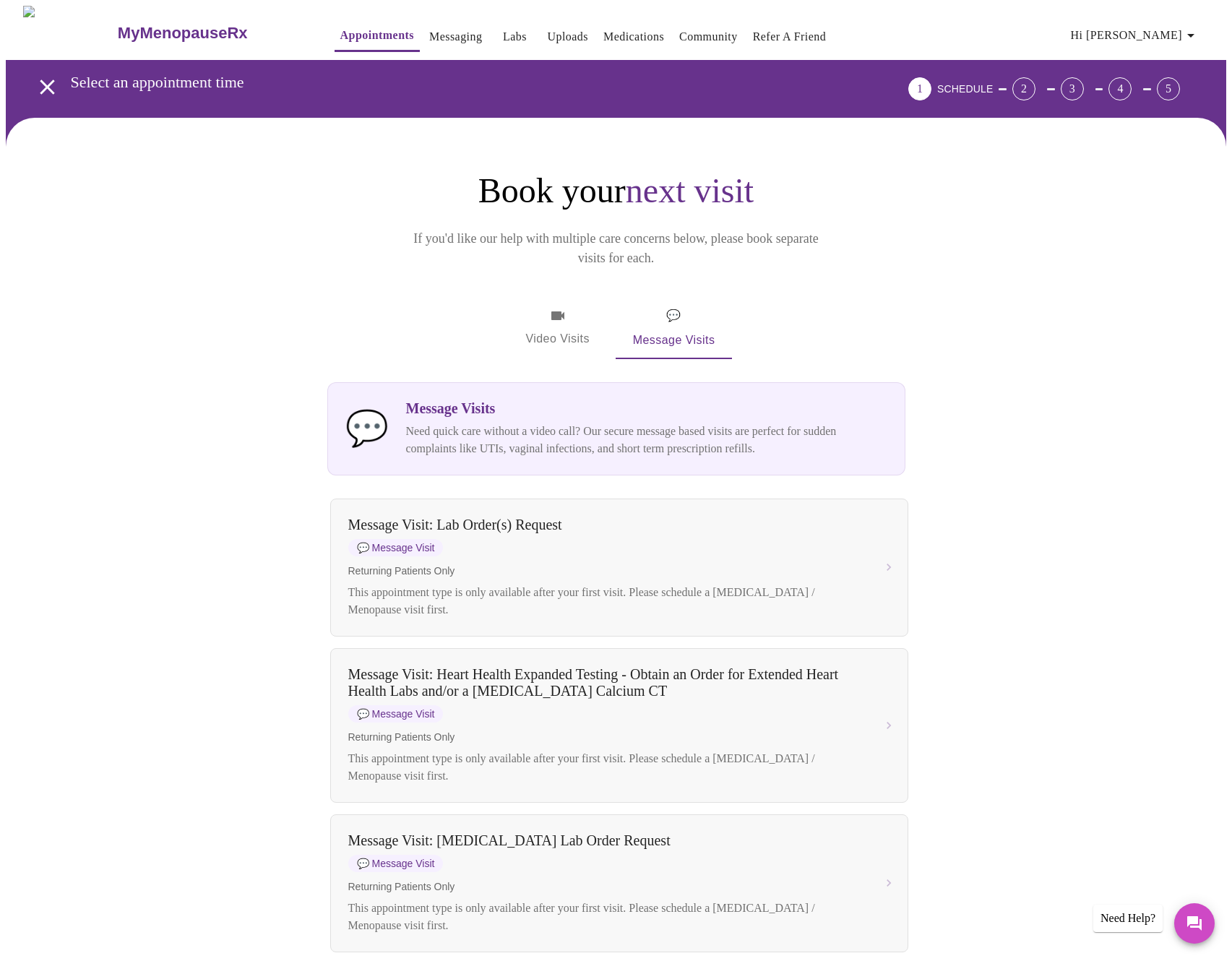 The height and width of the screenshot is (961, 1232). Describe the element at coordinates (456, 37) in the screenshot. I see `button: Messaging` at that location.